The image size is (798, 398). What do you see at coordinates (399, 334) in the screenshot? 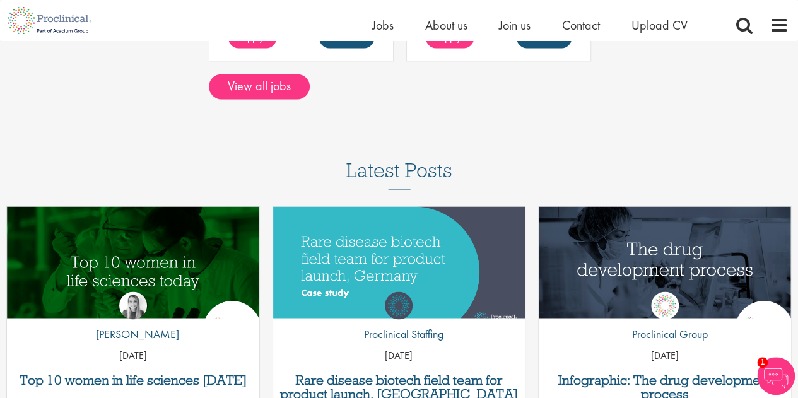
I see `p: Proclinical Staffing` at bounding box center [399, 334].